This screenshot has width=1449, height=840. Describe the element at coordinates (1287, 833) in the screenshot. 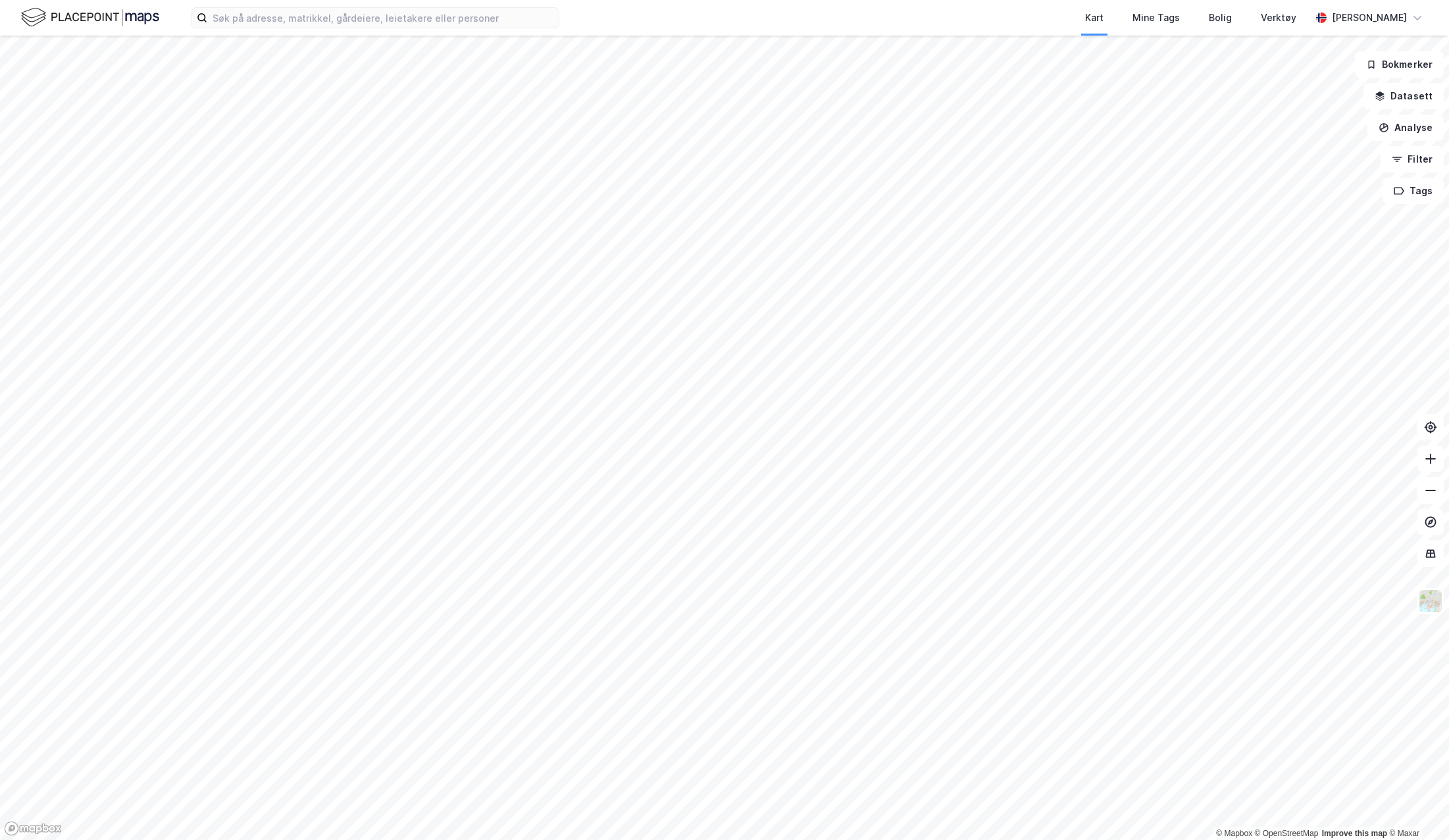

I see `a: OpenStreetMap` at that location.